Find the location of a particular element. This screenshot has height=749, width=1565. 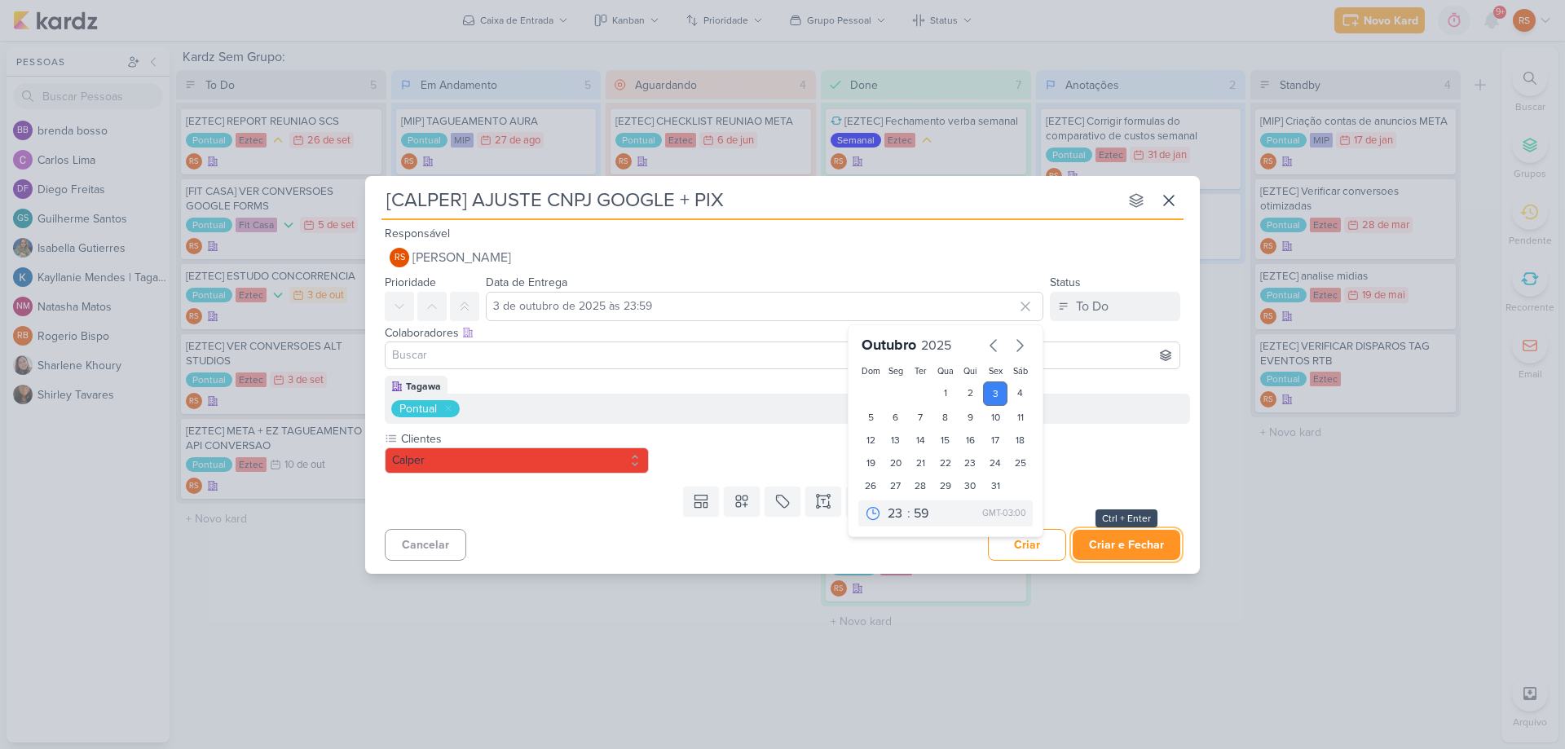

div: 2 is located at coordinates (970, 394).